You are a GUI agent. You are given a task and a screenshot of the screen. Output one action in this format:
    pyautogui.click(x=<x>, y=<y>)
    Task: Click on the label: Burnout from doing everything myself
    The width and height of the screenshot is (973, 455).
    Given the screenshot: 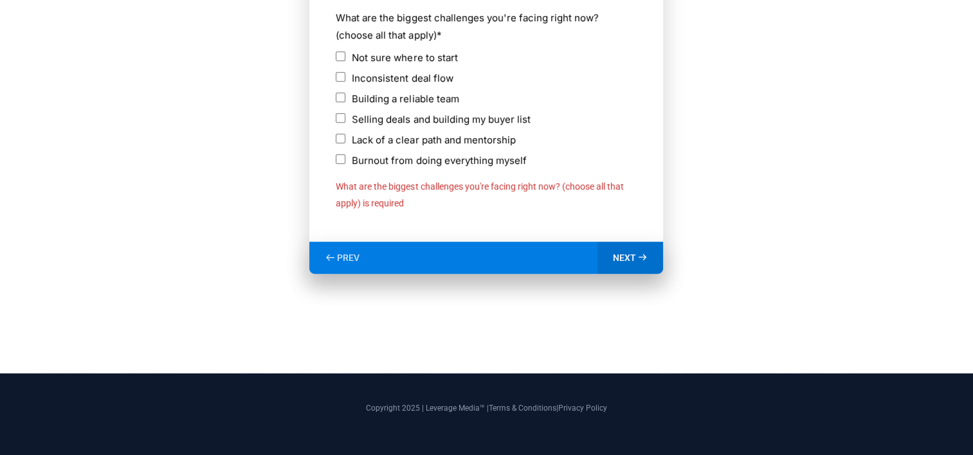 What is the action you would take?
    pyautogui.click(x=439, y=160)
    